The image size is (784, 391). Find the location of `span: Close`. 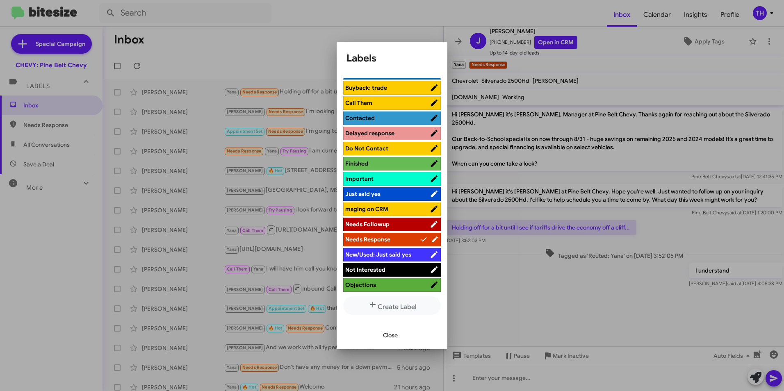

span: Close is located at coordinates (390, 335).